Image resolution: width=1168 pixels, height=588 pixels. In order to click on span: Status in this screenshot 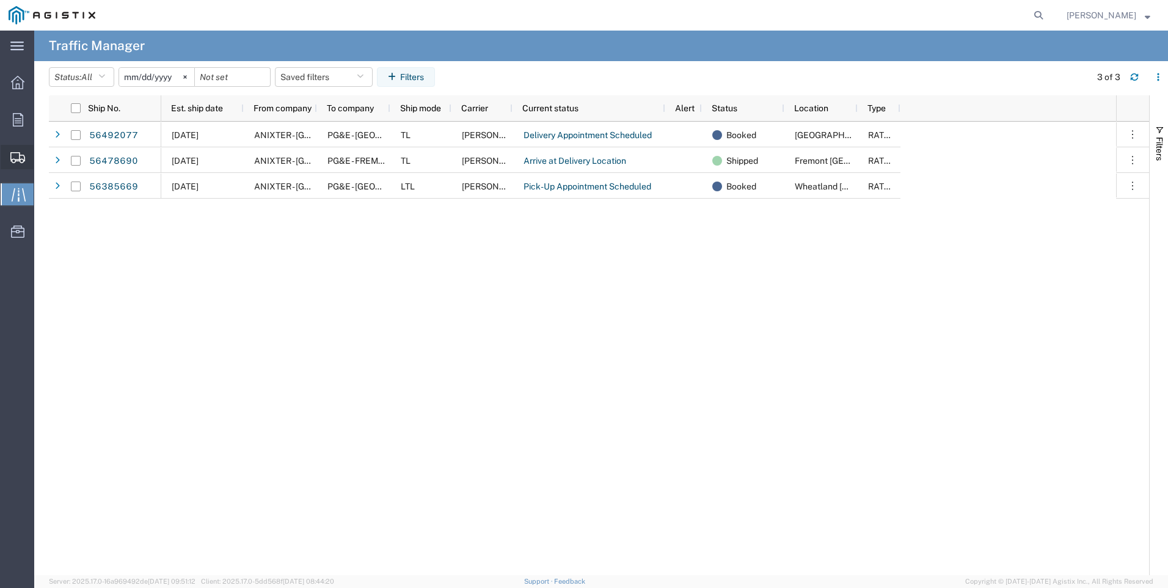, I will do `click(725, 108)`.